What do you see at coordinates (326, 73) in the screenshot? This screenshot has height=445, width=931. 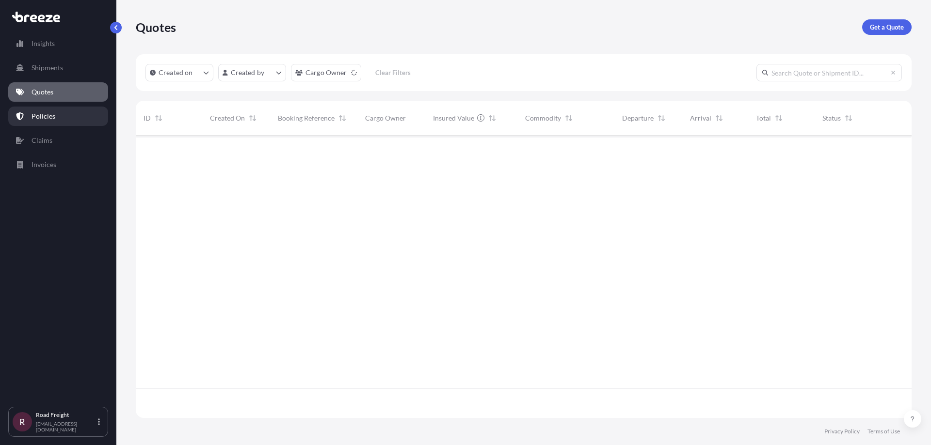 I see `p: Cargo Owner` at bounding box center [326, 73].